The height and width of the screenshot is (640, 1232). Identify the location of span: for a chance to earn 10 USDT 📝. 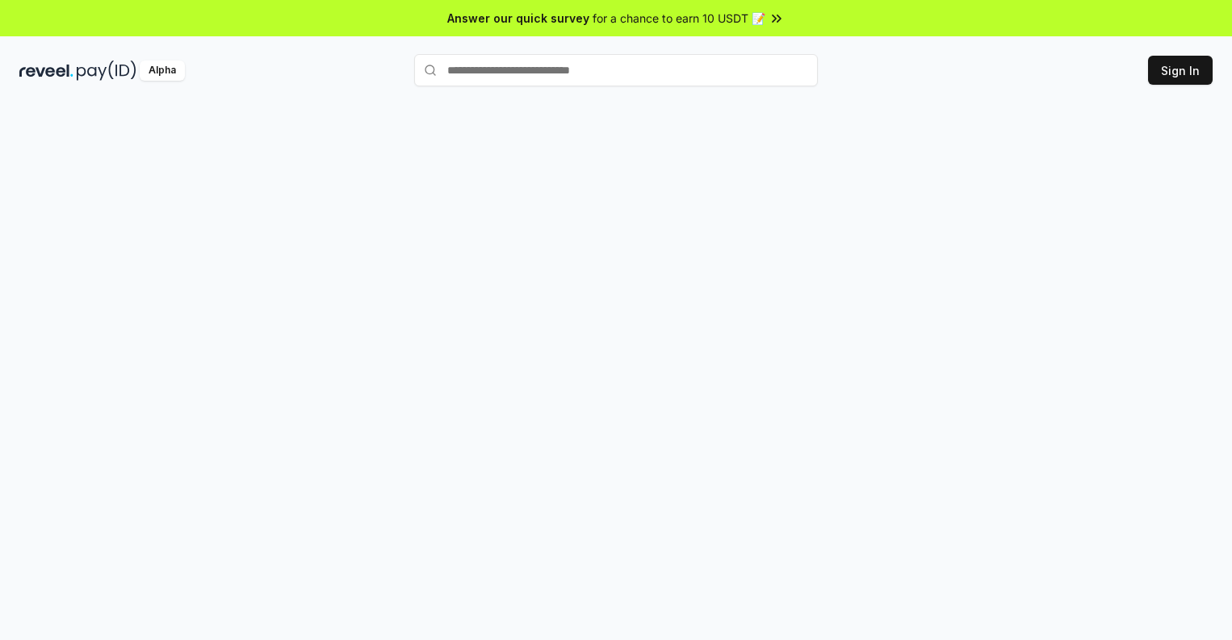
(679, 18).